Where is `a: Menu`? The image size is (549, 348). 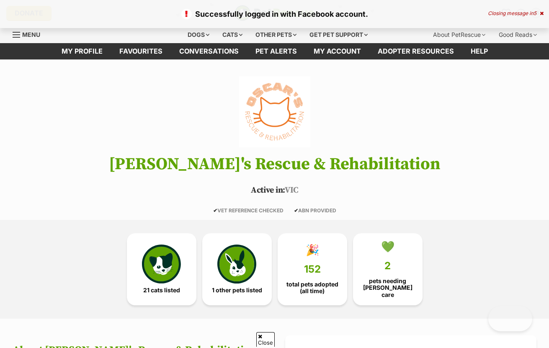
a: Menu is located at coordinates (29, 34).